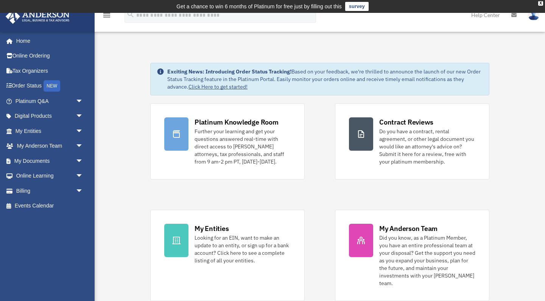 This screenshot has height=301, width=545. Describe the element at coordinates (131, 14) in the screenshot. I see `i: search` at that location.